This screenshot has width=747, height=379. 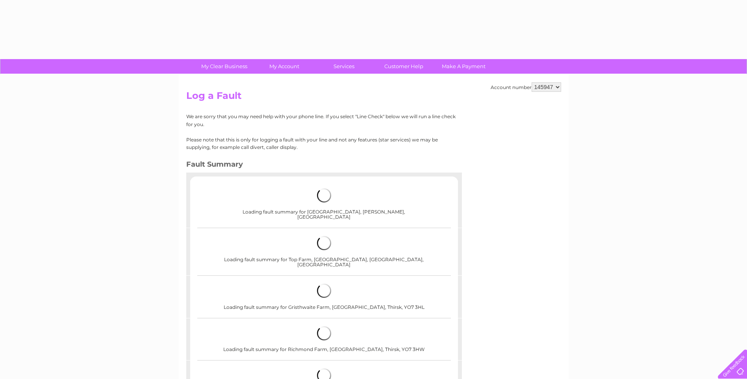 I want to click on a: Make A Payment, so click(x=463, y=66).